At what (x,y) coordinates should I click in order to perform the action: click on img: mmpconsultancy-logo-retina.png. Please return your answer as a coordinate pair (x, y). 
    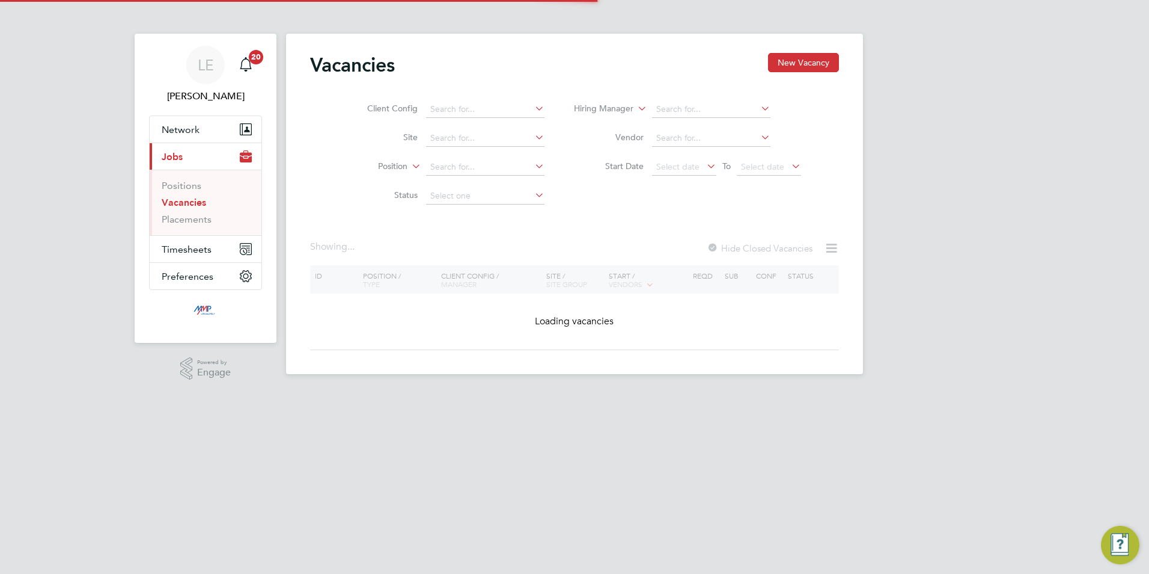
    Looking at the image, I should click on (206, 311).